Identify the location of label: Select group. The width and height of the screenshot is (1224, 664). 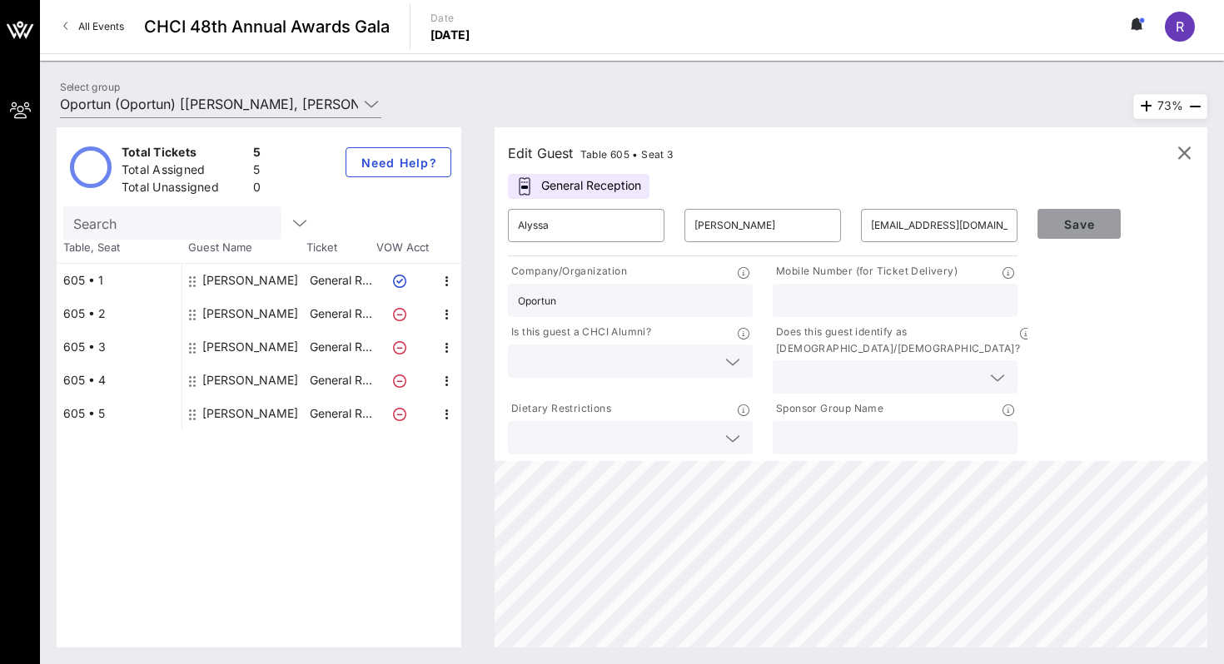
(90, 87).